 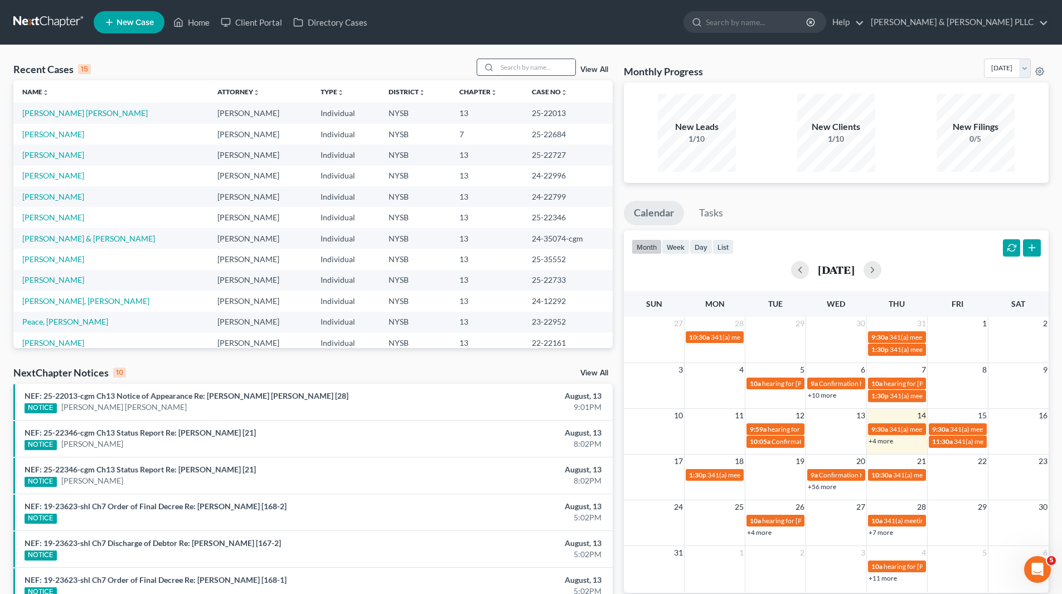 I want to click on div: 15, so click(x=84, y=69).